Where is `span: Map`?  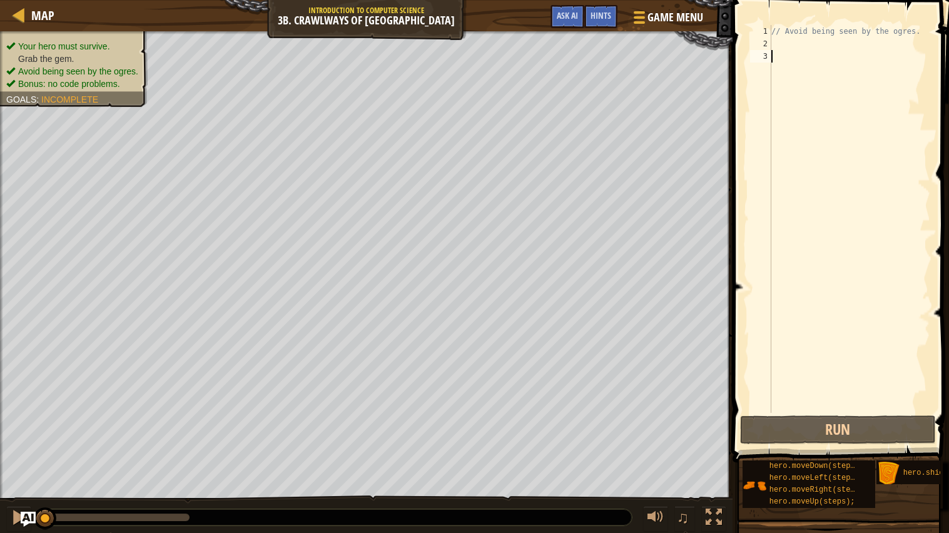 span: Map is located at coordinates (43, 15).